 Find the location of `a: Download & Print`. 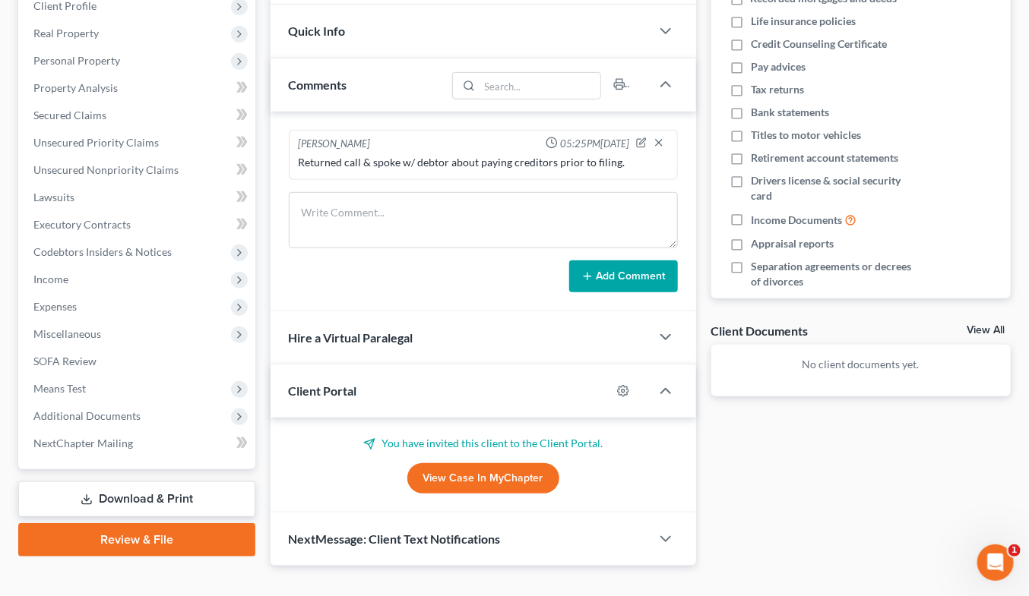

a: Download & Print is located at coordinates (137, 499).